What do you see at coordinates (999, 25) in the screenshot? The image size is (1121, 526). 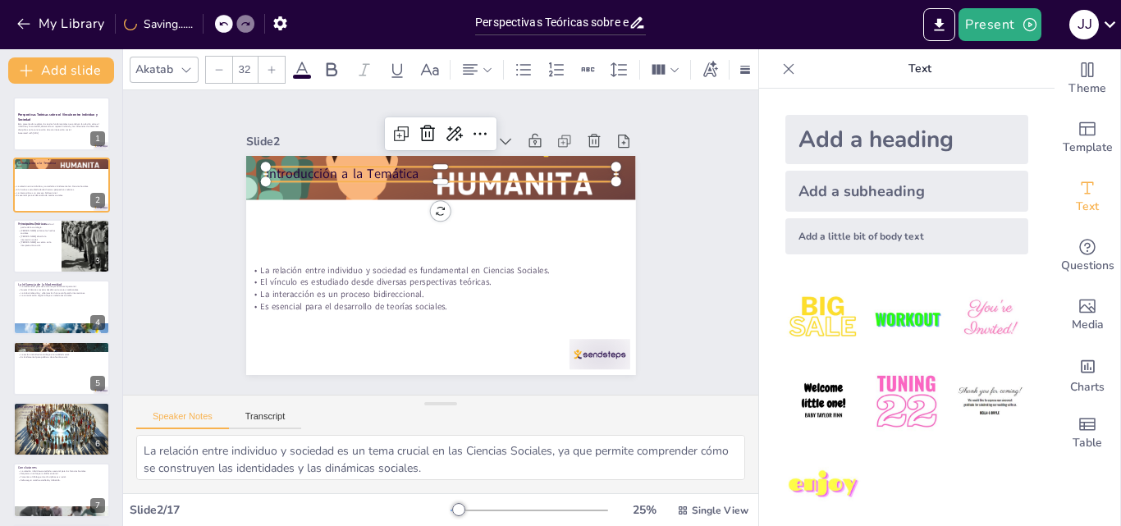 I see `button: Present` at bounding box center [999, 25].